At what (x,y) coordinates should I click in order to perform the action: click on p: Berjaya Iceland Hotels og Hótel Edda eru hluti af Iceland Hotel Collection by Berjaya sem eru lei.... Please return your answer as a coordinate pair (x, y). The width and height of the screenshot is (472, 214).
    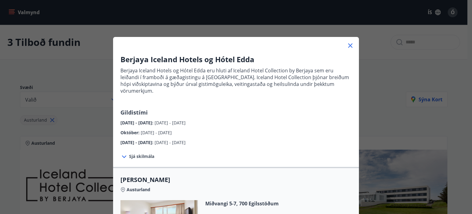
    Looking at the image, I should click on (236, 81).